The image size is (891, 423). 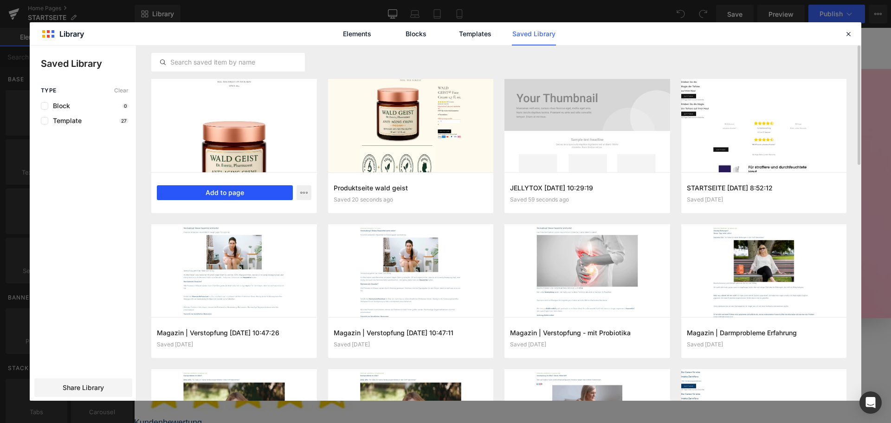 What do you see at coordinates (357, 34) in the screenshot?
I see `a: Elements` at bounding box center [357, 34].